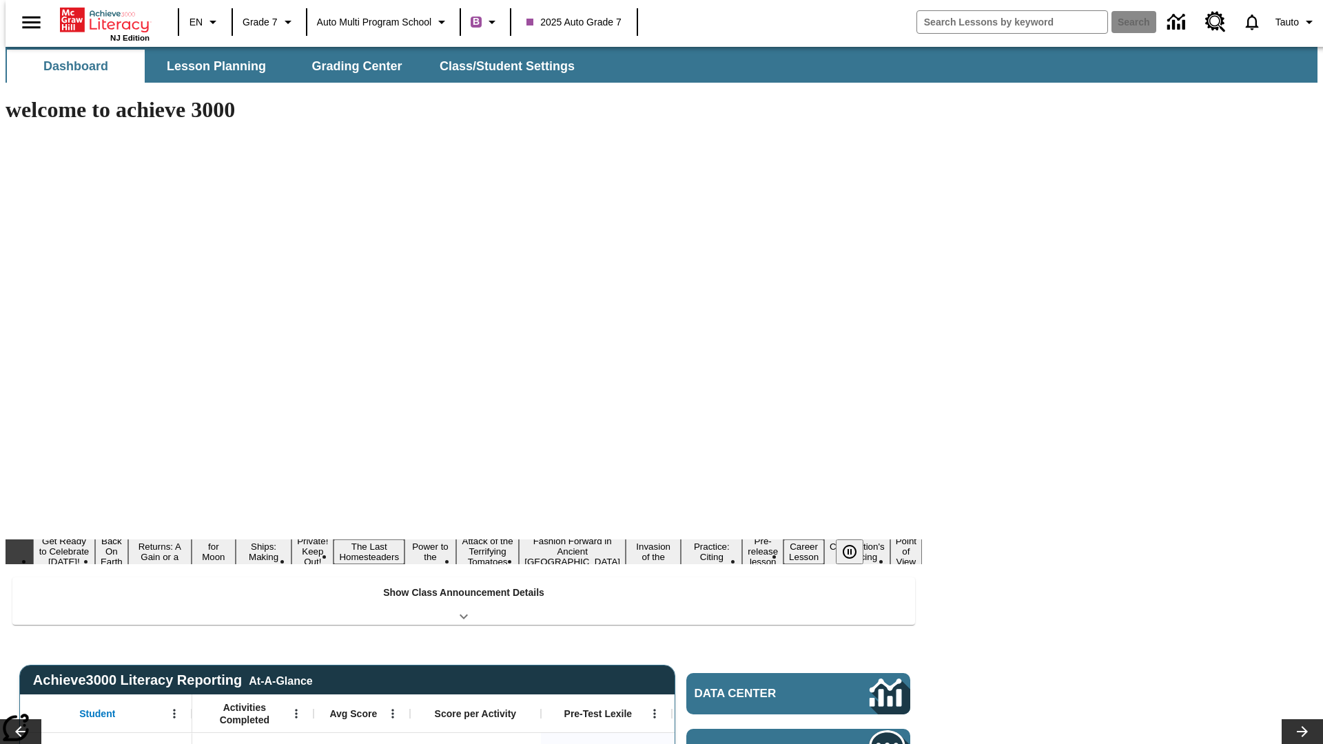 The width and height of the screenshot is (1323, 744). What do you see at coordinates (598, 714) in the screenshot?
I see `span: Pre-Test Lexile` at bounding box center [598, 714].